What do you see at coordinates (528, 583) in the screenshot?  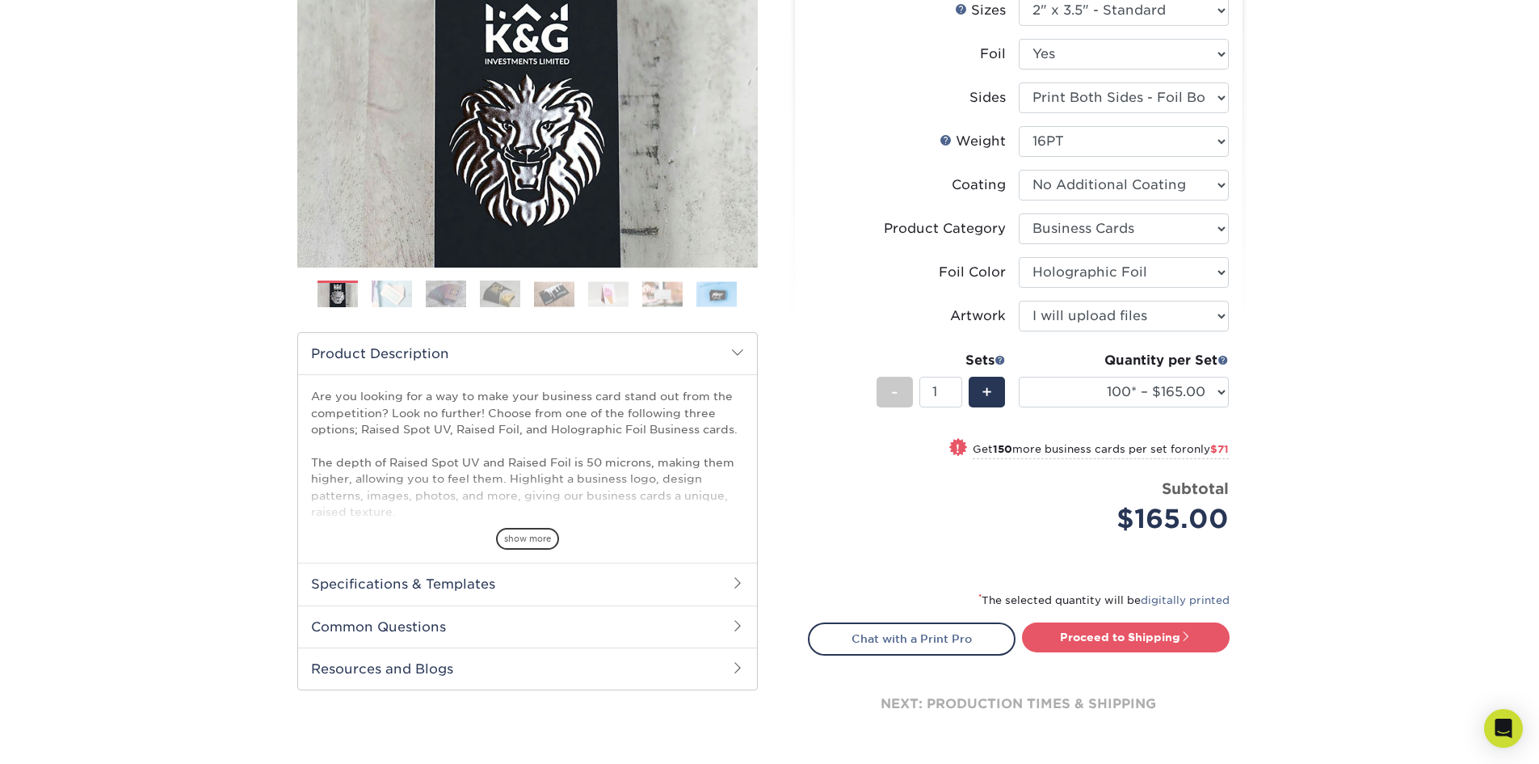 I see `h2: Specifications & Templates` at bounding box center [528, 583].